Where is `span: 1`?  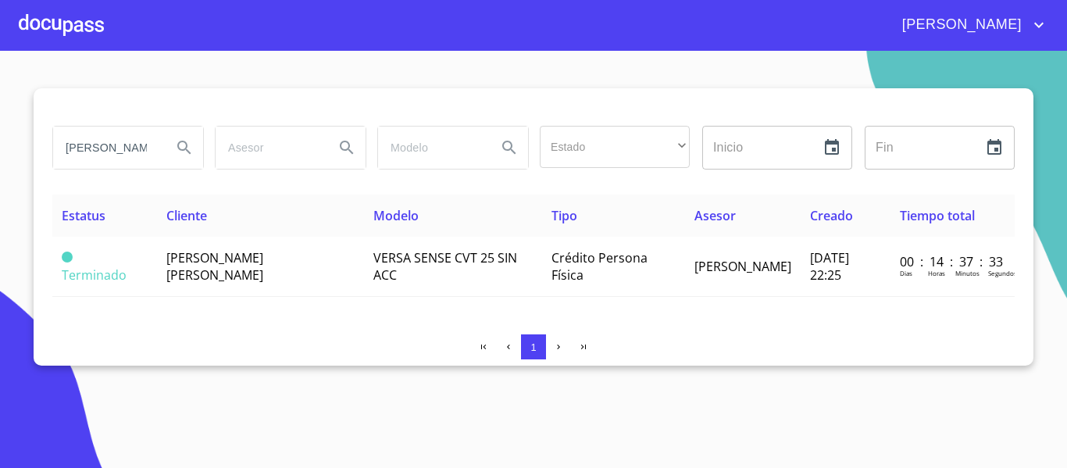 span: 1 is located at coordinates (533, 347).